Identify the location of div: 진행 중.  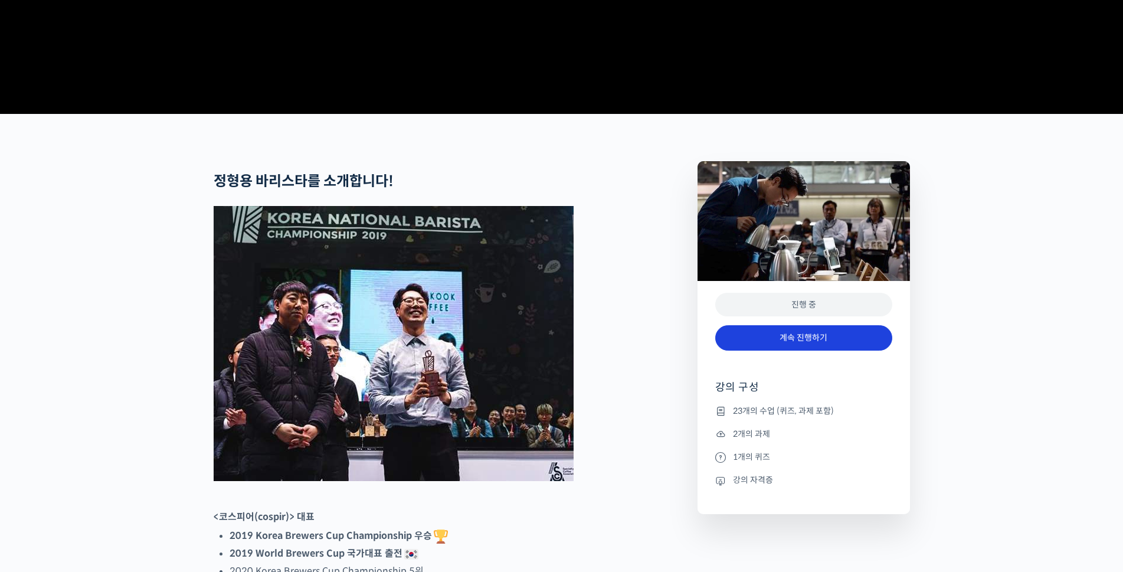
(804, 304).